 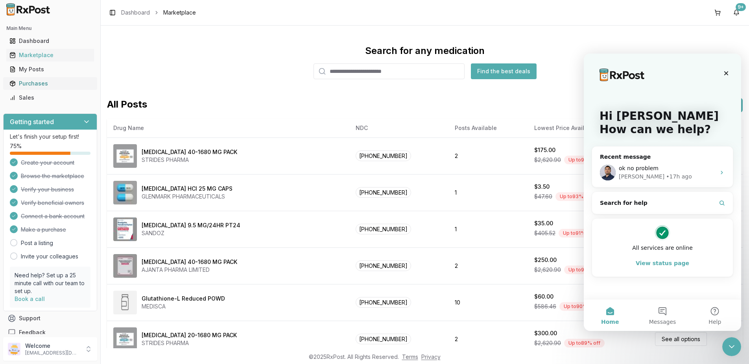 I want to click on span: All Posts, so click(x=127, y=105).